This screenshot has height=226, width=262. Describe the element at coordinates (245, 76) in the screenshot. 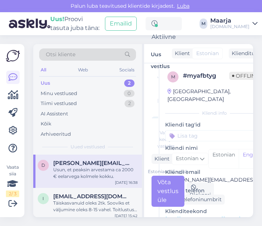

I see `span: Offline` at that location.